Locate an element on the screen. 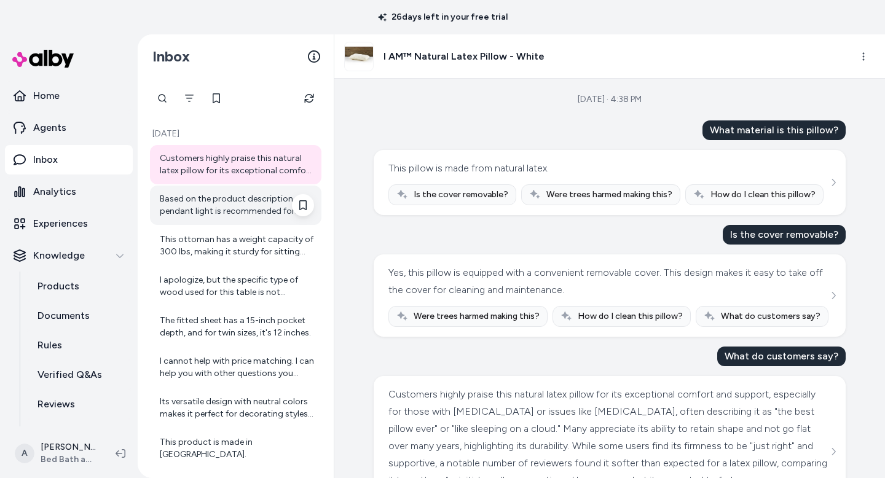 Image resolution: width=885 pixels, height=478 pixels. div: Is the cover removable? is located at coordinates (785, 235).